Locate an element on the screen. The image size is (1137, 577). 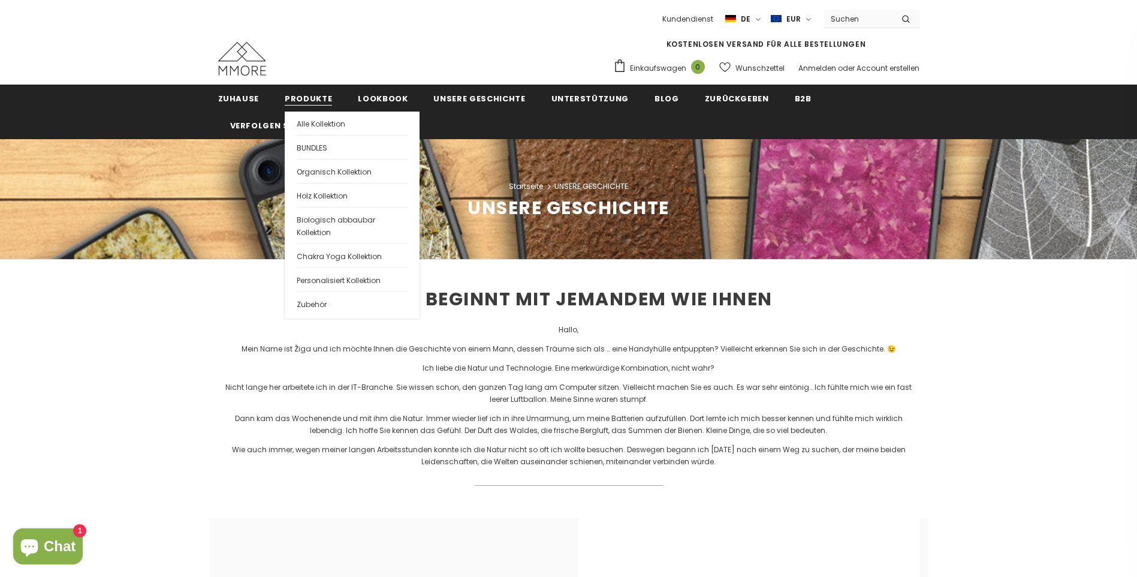
p: Dann kam das Wochenende und mit ihm die Natur. Immer wieder lief ich in ihre Umarmung, um meine B... is located at coordinates (569, 425).